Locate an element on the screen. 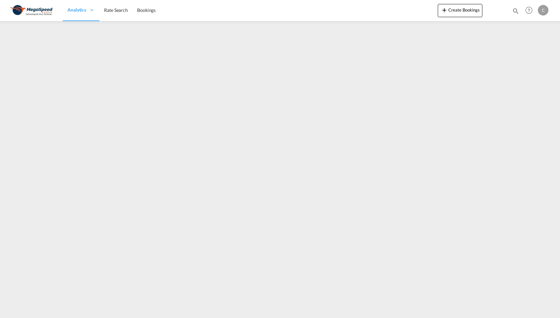  md-icon: icon-plus 400-fg is located at coordinates (444, 10).